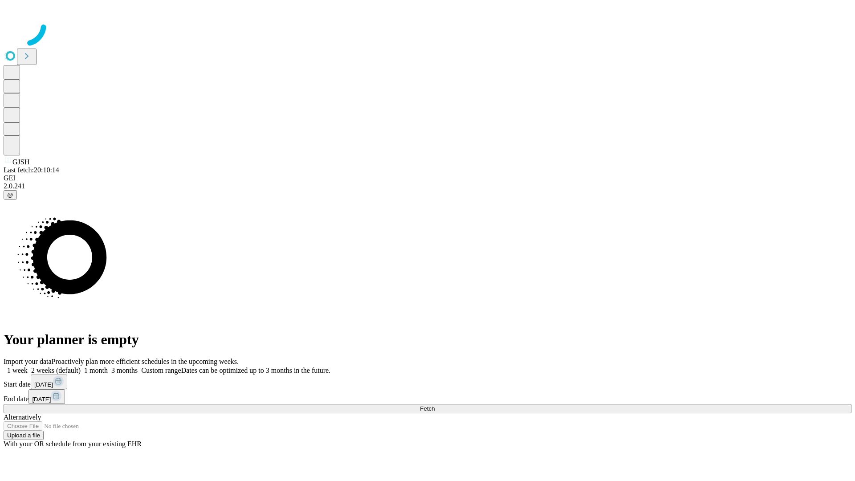  Describe the element at coordinates (96, 370) in the screenshot. I see `span: 1 month` at that location.